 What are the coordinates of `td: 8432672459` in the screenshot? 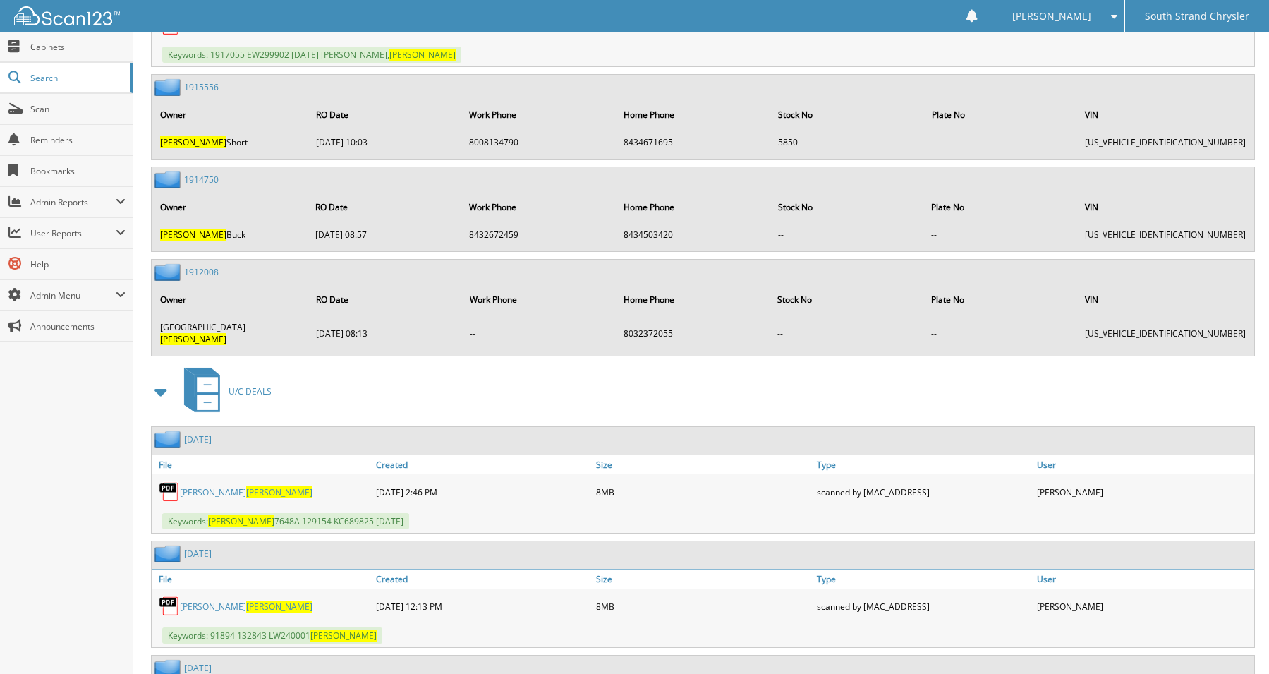 It's located at (538, 234).